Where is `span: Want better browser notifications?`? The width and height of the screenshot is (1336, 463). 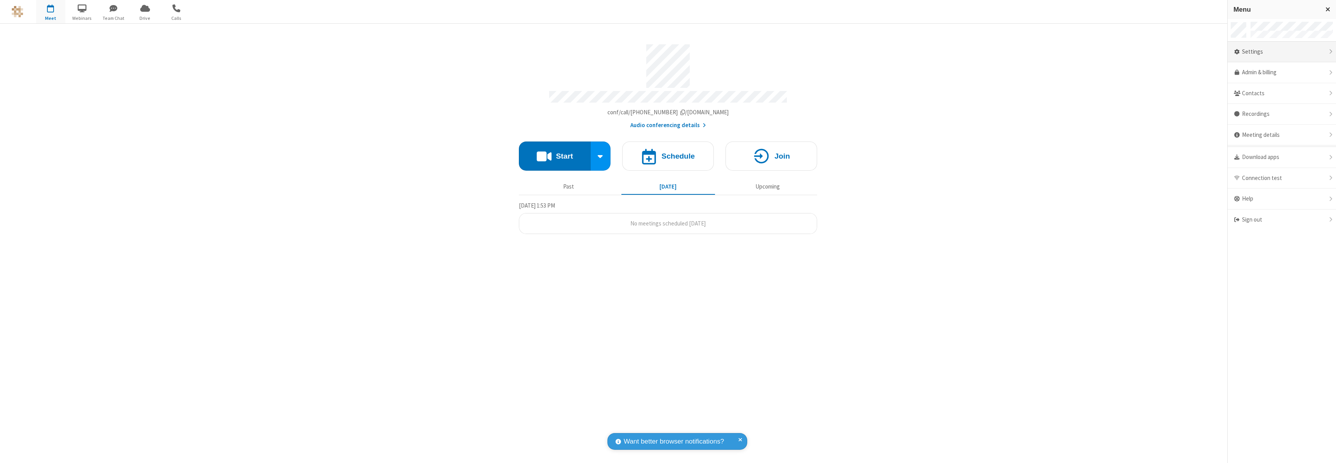
span: Want better browser notifications? is located at coordinates (674, 441).